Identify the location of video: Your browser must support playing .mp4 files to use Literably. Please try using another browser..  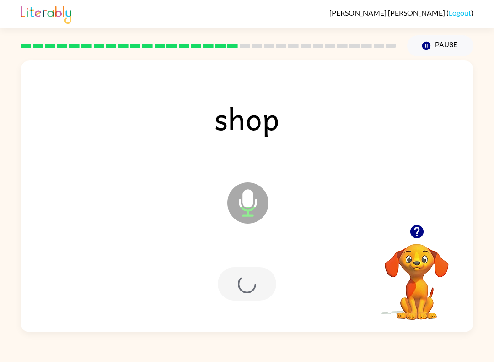
(417, 275).